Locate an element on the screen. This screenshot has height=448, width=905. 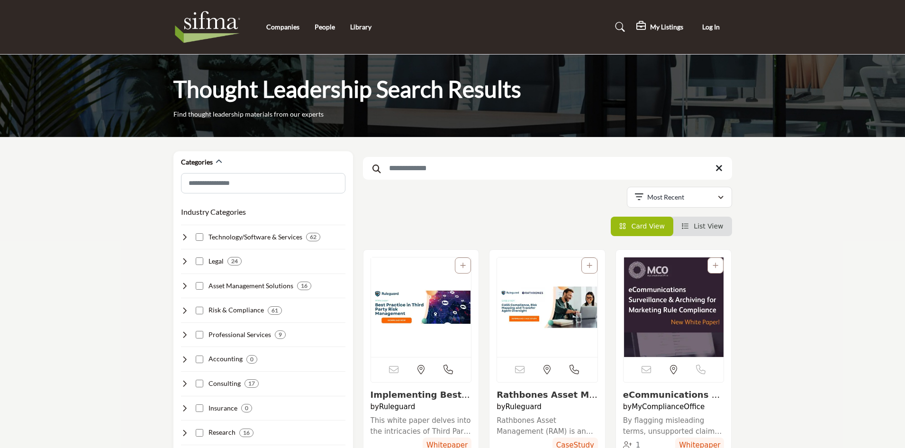
div: 16 Results For Asset Management Solutions is located at coordinates (304, 286).